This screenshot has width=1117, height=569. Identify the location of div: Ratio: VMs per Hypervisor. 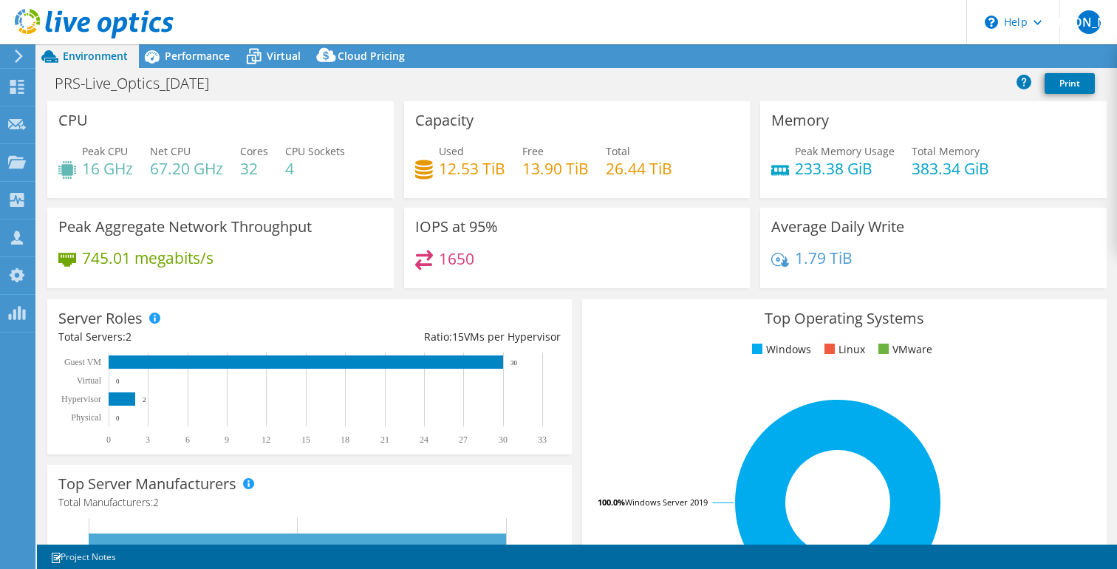
(435, 337).